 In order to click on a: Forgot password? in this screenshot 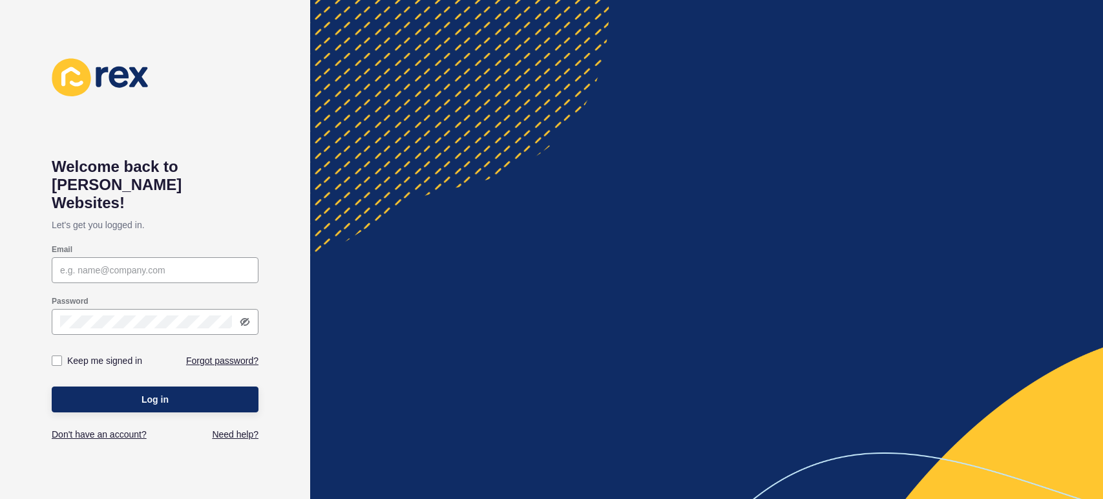, I will do `click(222, 360)`.